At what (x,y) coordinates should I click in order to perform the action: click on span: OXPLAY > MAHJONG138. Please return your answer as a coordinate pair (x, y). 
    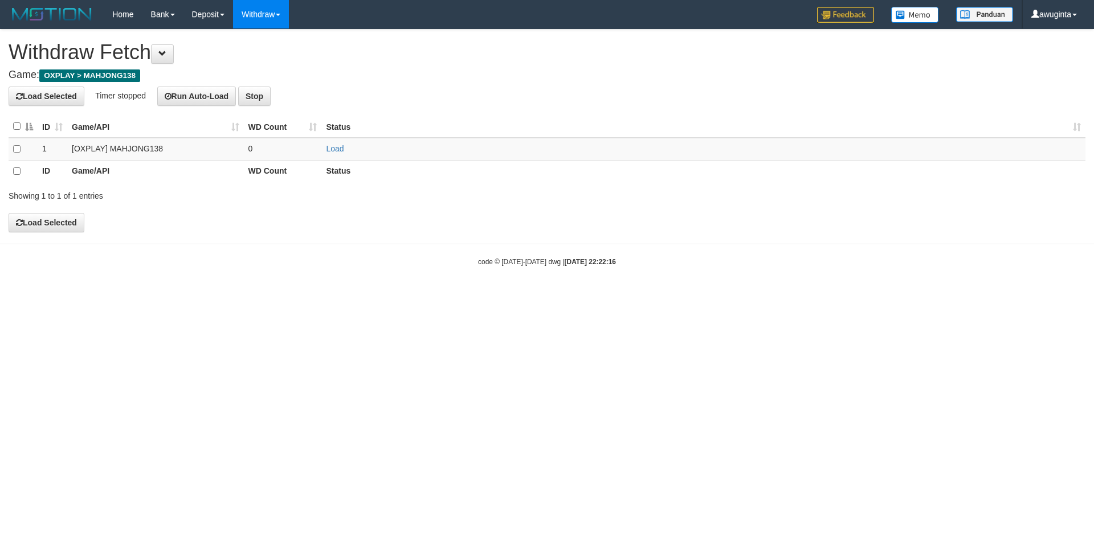
    Looking at the image, I should click on (89, 76).